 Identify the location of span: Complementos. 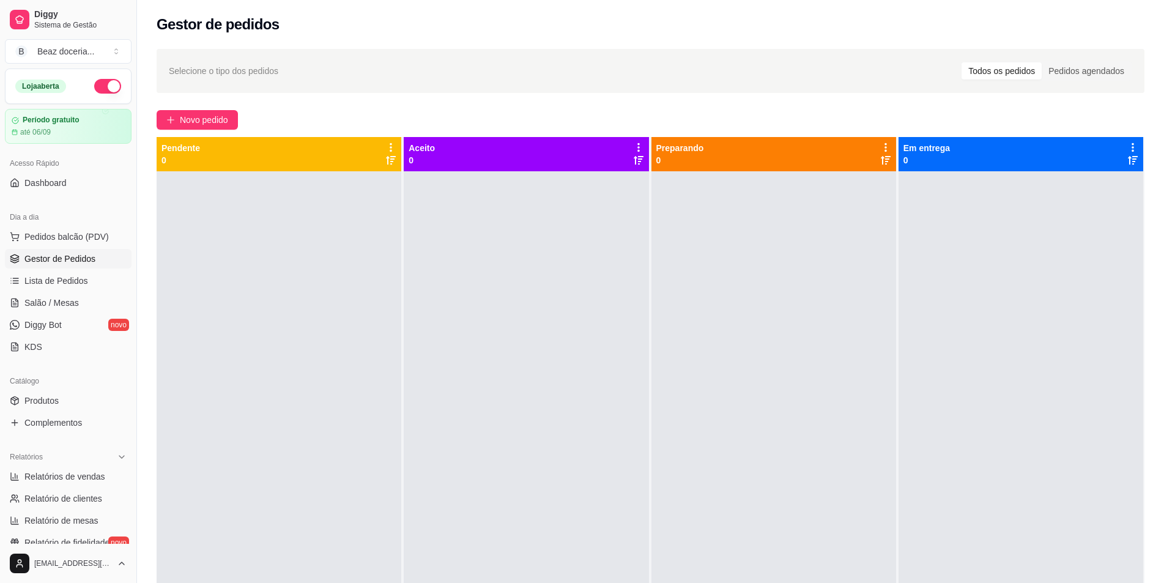
(53, 423).